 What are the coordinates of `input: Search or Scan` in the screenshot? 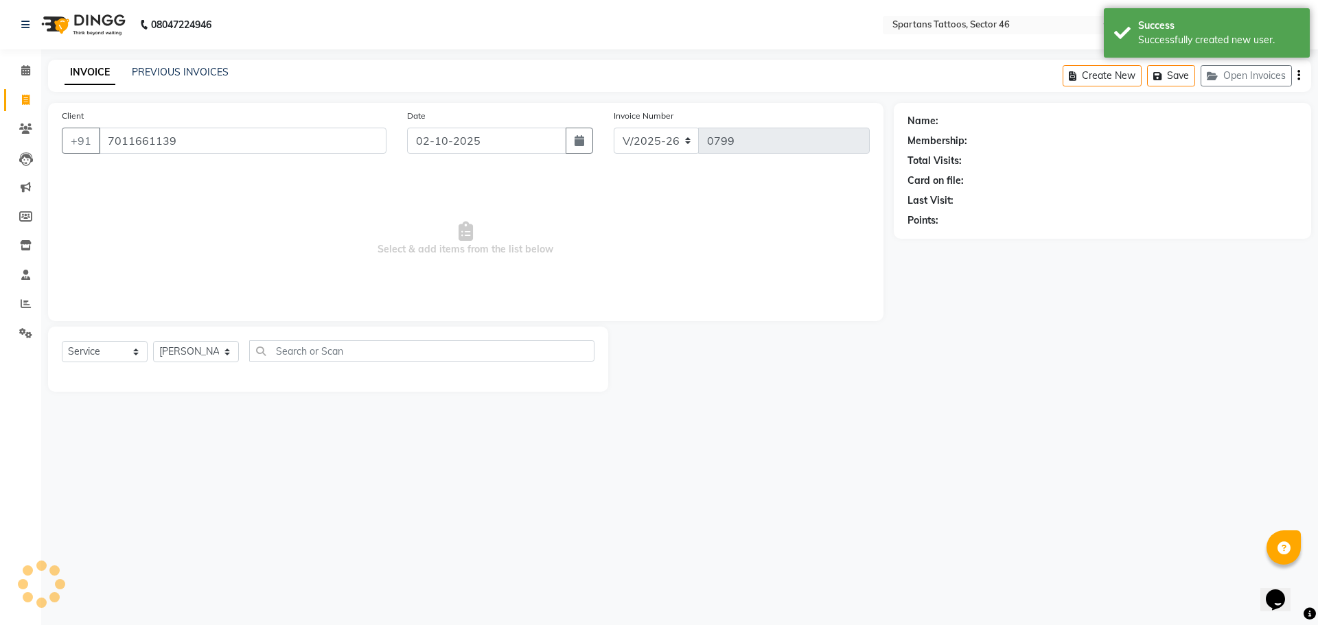 It's located at (421, 351).